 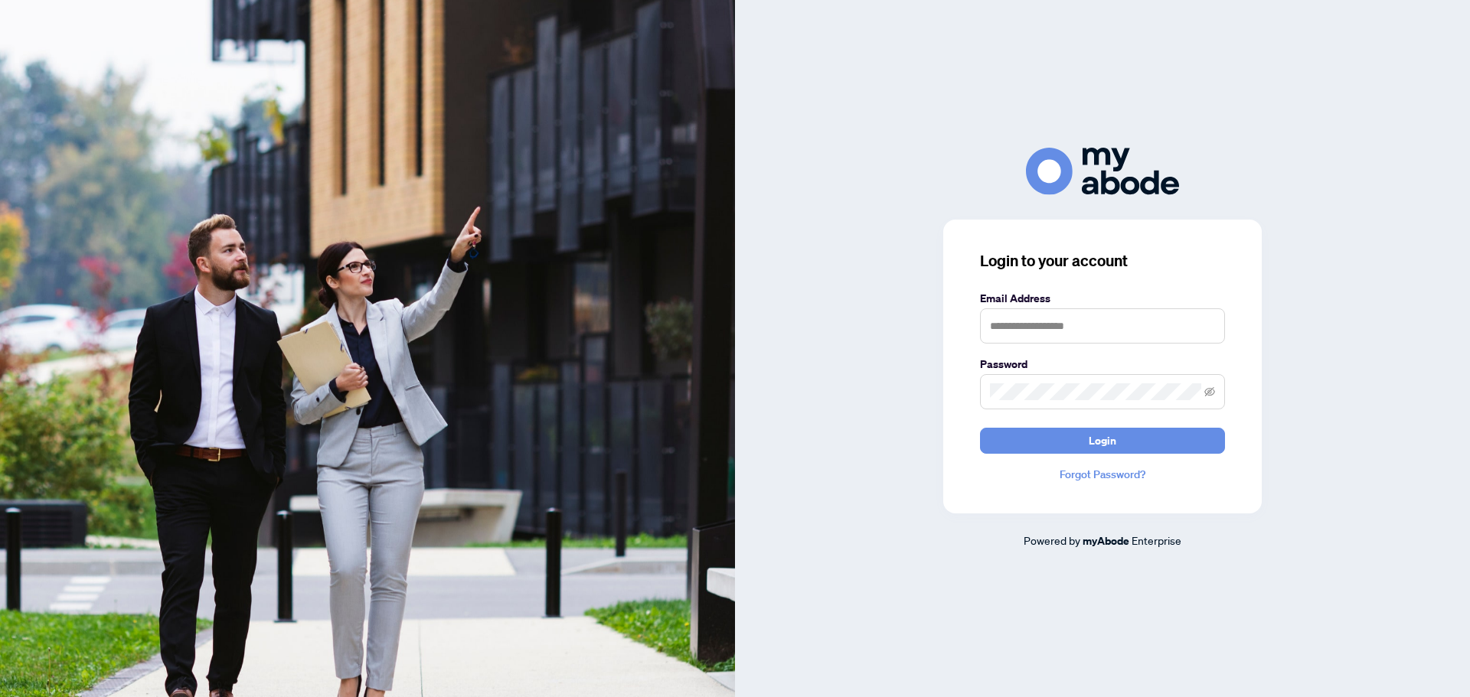 What do you see at coordinates (1102, 441) in the screenshot?
I see `span: Login` at bounding box center [1102, 441].